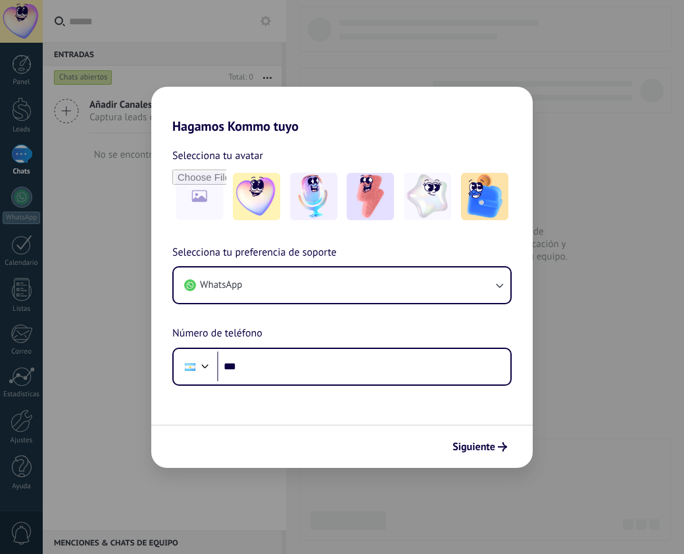  What do you see at coordinates (190, 367) in the screenshot?
I see `div: Argentina: + 54` at bounding box center [190, 367].